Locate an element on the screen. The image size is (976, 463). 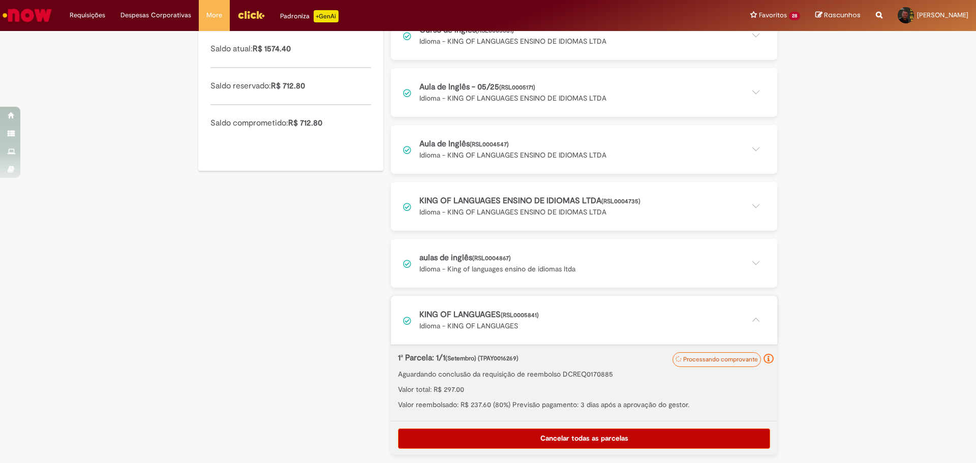
span: Rascunhos is located at coordinates (843, 15).